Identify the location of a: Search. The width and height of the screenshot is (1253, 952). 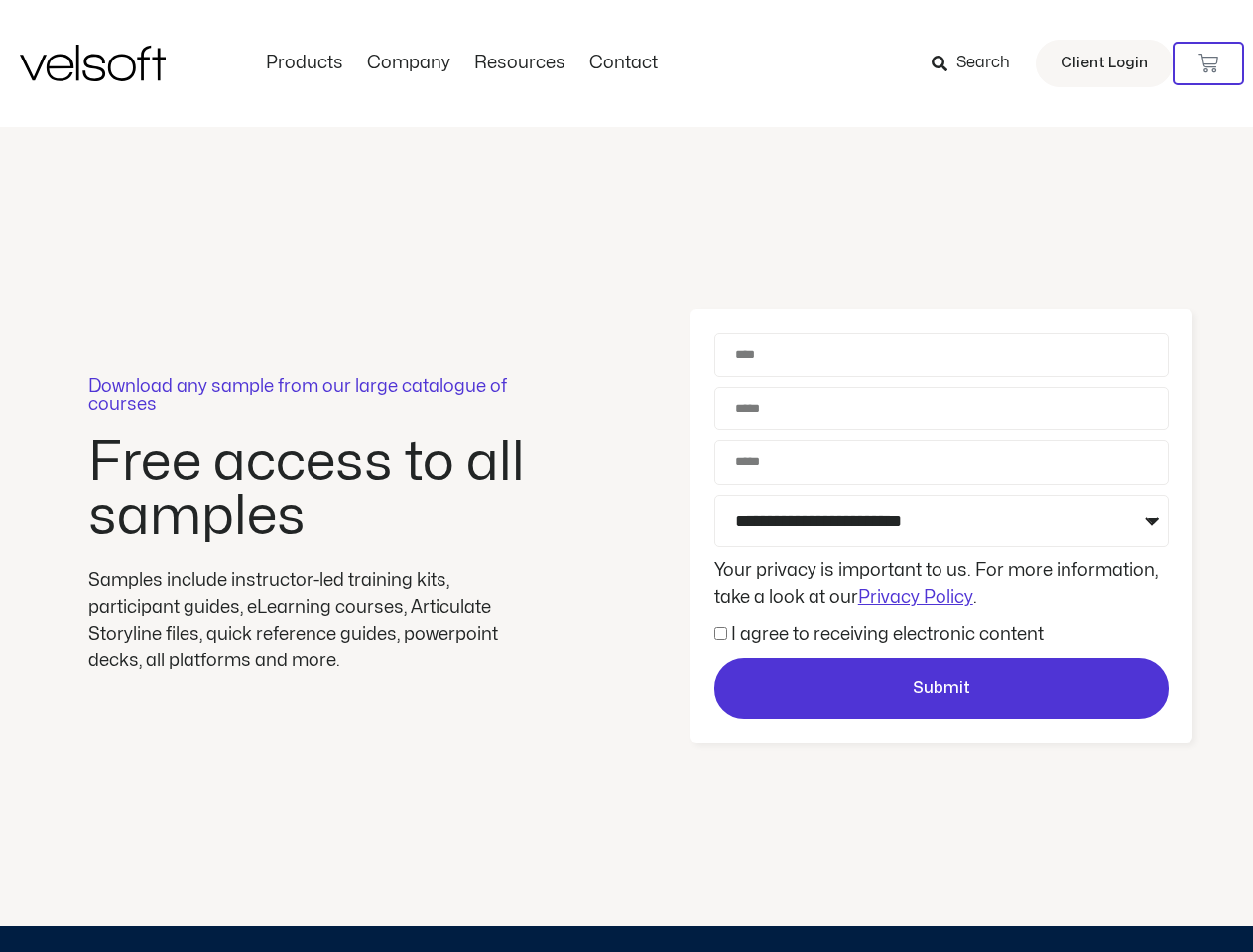
(977, 64).